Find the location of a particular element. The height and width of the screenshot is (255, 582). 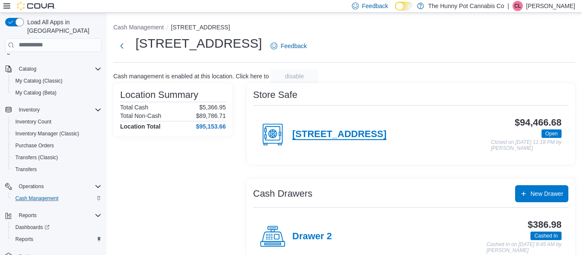

input: Dark Mode is located at coordinates (404, 6).